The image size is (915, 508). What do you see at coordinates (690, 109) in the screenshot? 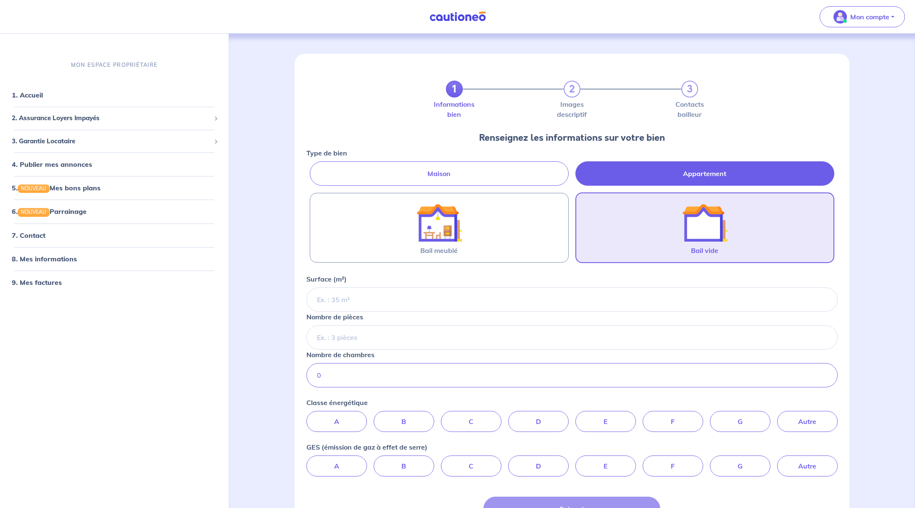
I see `label: Contacts bailleur` at bounding box center [690, 109].